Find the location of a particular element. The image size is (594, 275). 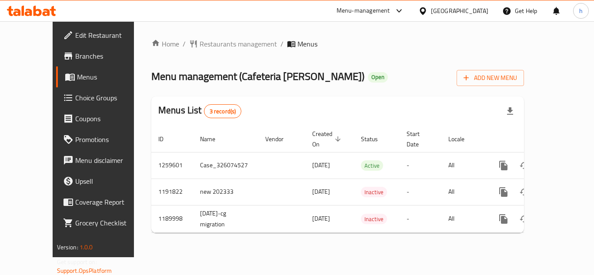

td: 1191822 is located at coordinates (172, 192).